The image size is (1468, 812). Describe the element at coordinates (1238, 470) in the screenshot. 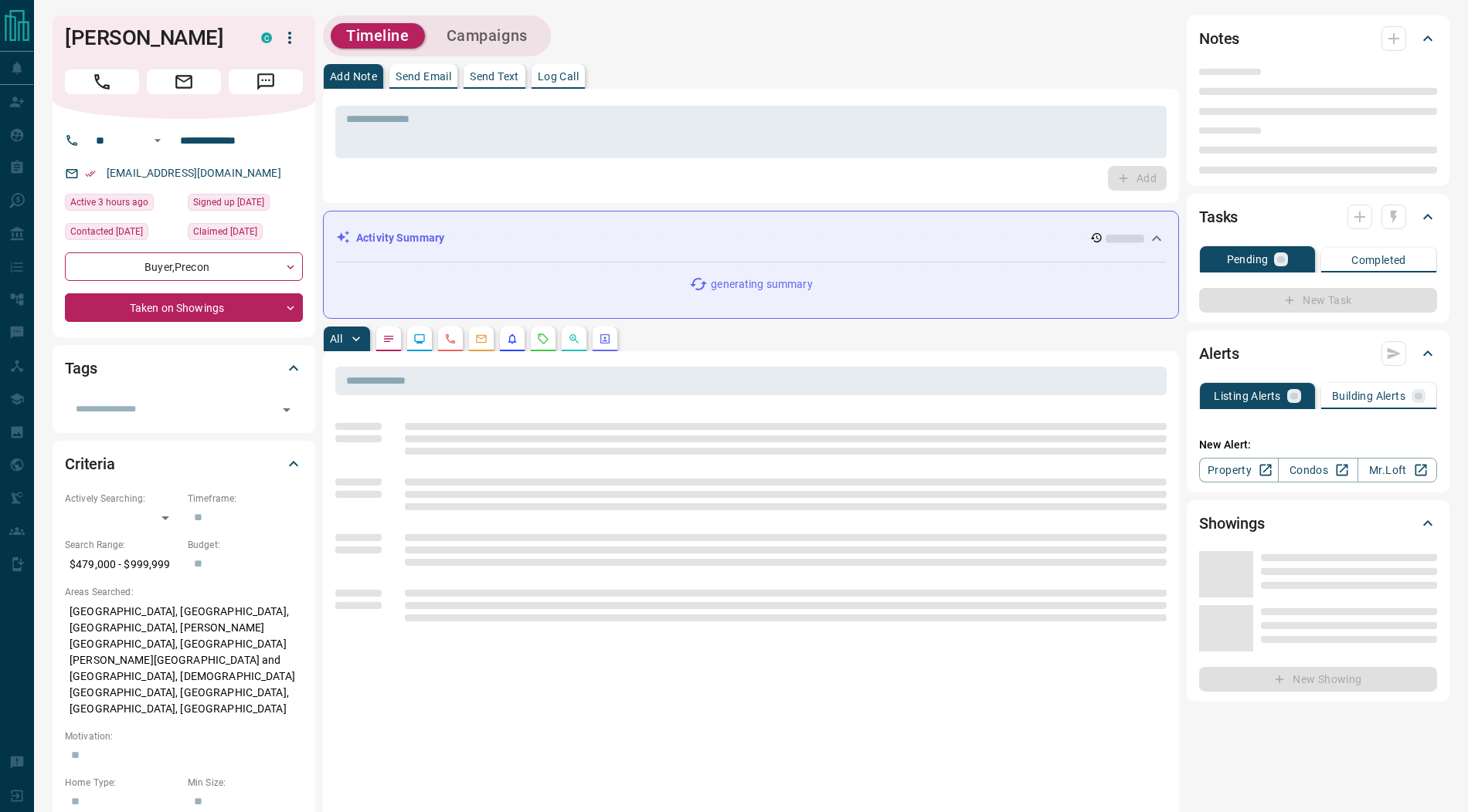

I see `a: Property` at that location.